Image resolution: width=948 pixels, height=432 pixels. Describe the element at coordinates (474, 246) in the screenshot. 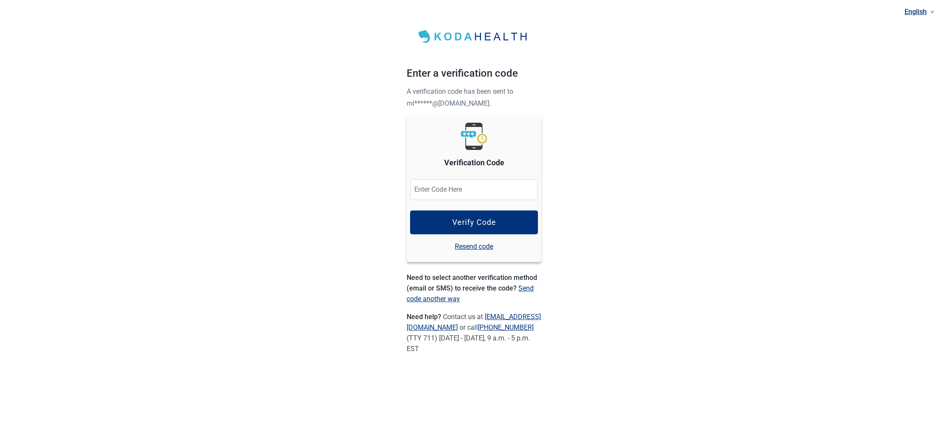

I see `a: Resend code` at that location.